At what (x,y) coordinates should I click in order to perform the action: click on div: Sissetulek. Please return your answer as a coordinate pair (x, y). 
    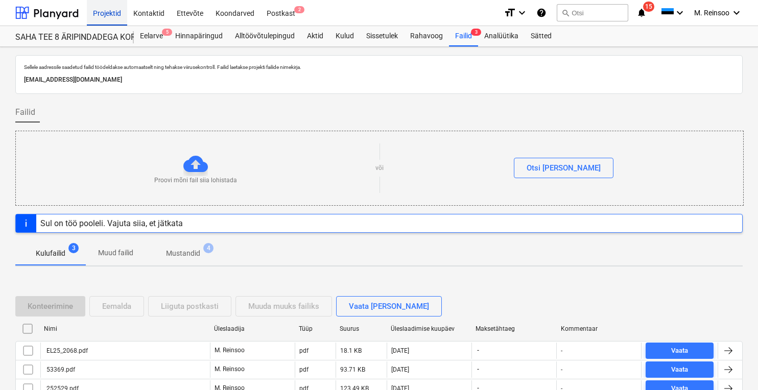
    Looking at the image, I should click on (382, 36).